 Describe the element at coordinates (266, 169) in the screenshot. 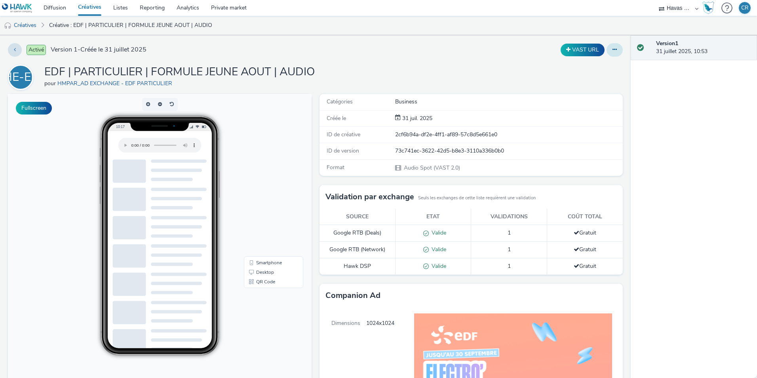

I see `li: Smartphone` at that location.